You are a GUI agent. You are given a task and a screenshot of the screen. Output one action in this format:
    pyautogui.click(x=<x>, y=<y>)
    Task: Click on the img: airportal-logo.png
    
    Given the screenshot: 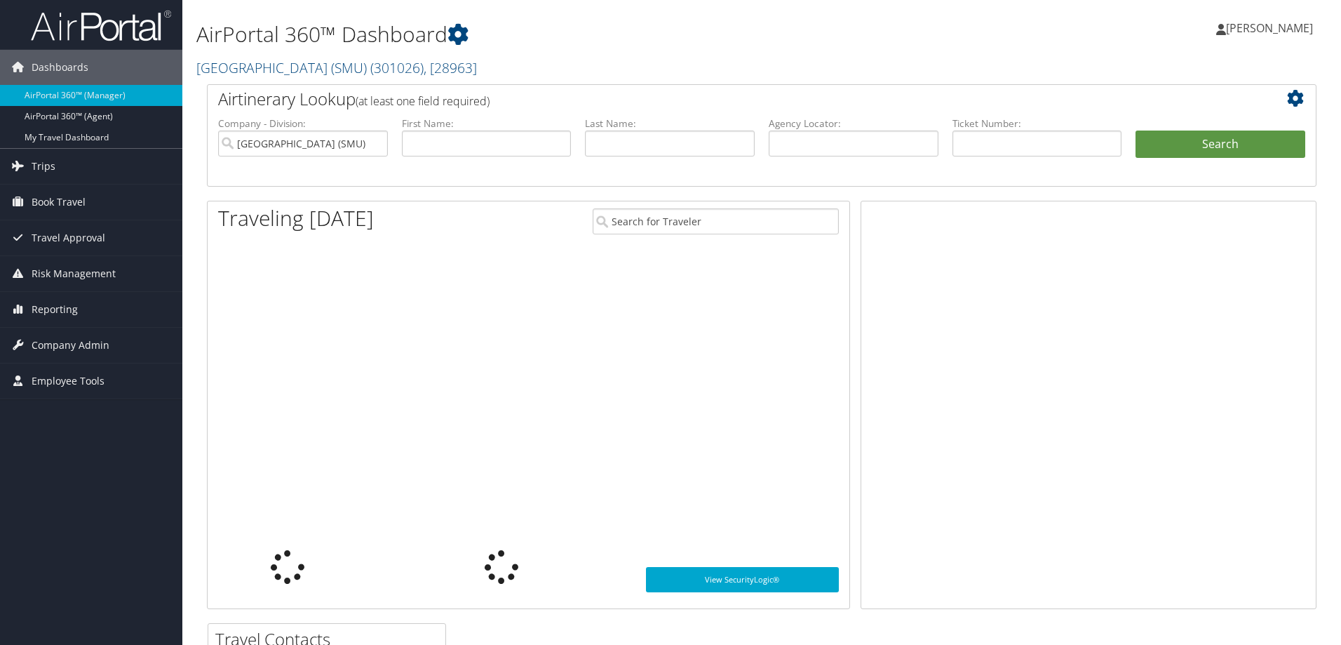 What is the action you would take?
    pyautogui.click(x=101, y=25)
    